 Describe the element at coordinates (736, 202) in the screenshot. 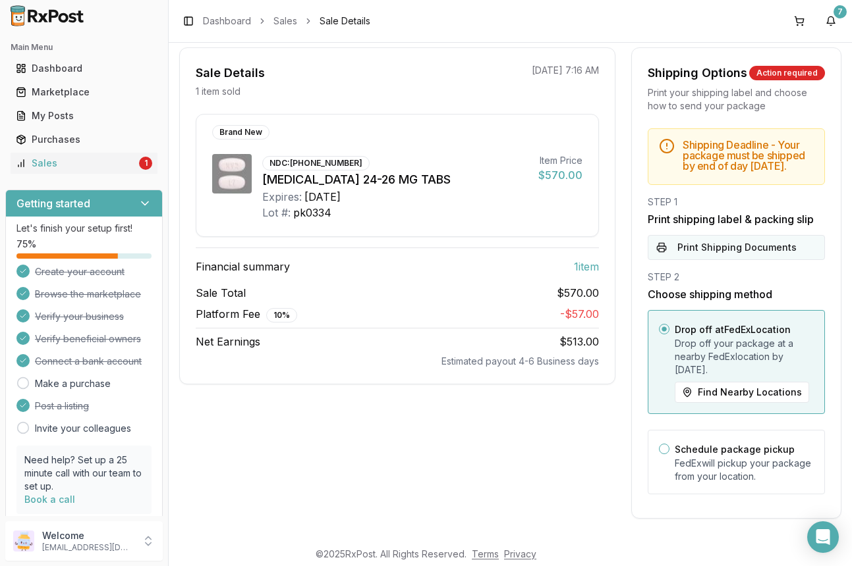

I see `div: STEP 1` at that location.